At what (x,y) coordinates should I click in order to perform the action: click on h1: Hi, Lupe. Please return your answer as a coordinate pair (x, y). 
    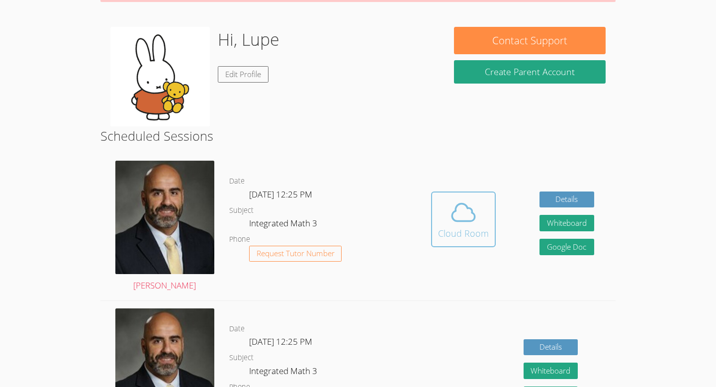
    Looking at the image, I should click on (249, 39).